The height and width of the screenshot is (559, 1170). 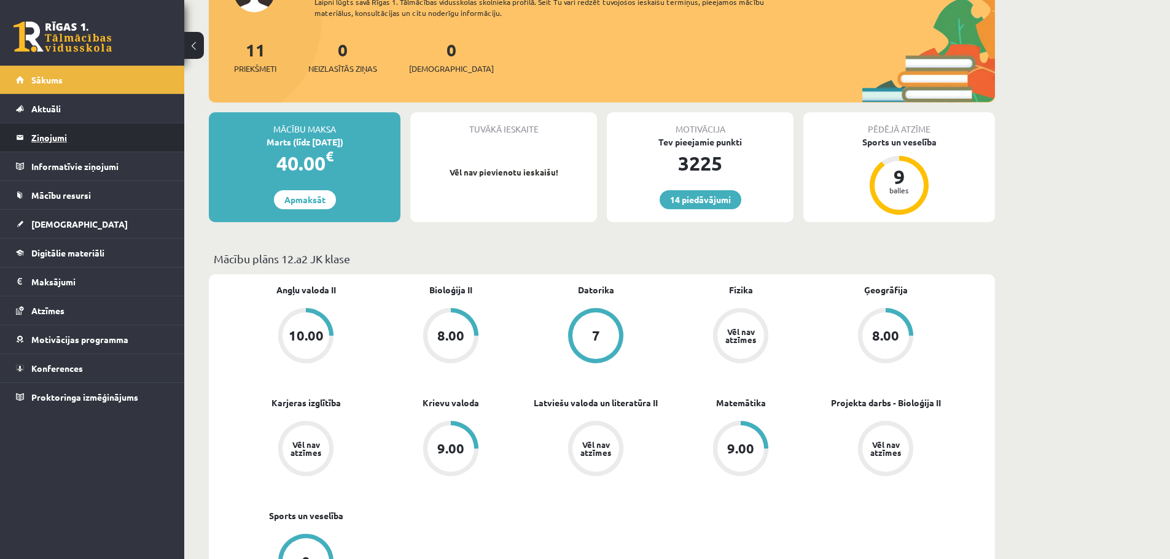 I want to click on legend: Informatīvie ziņojumi, so click(x=100, y=166).